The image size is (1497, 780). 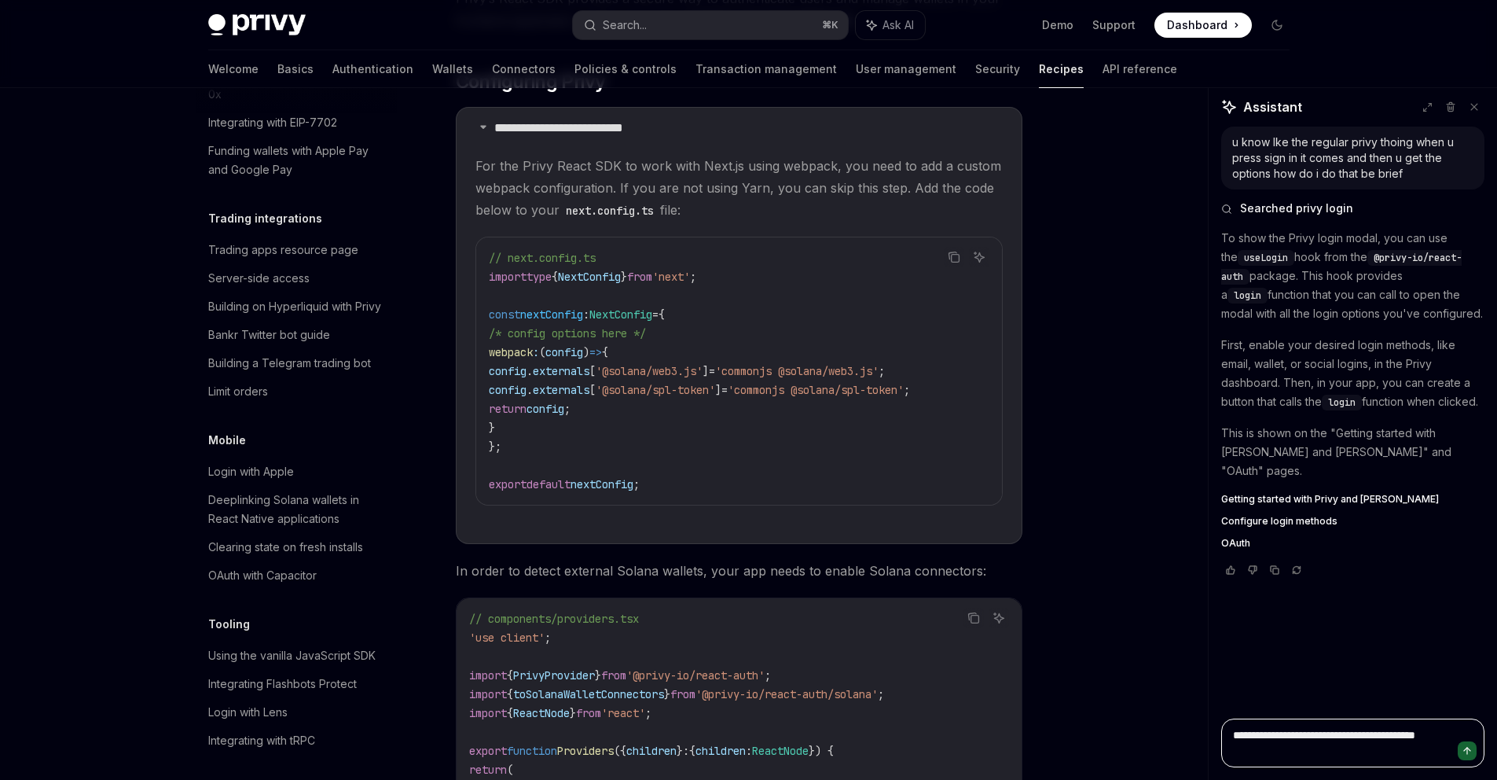 I want to click on a: Recipes, so click(x=1061, y=69).